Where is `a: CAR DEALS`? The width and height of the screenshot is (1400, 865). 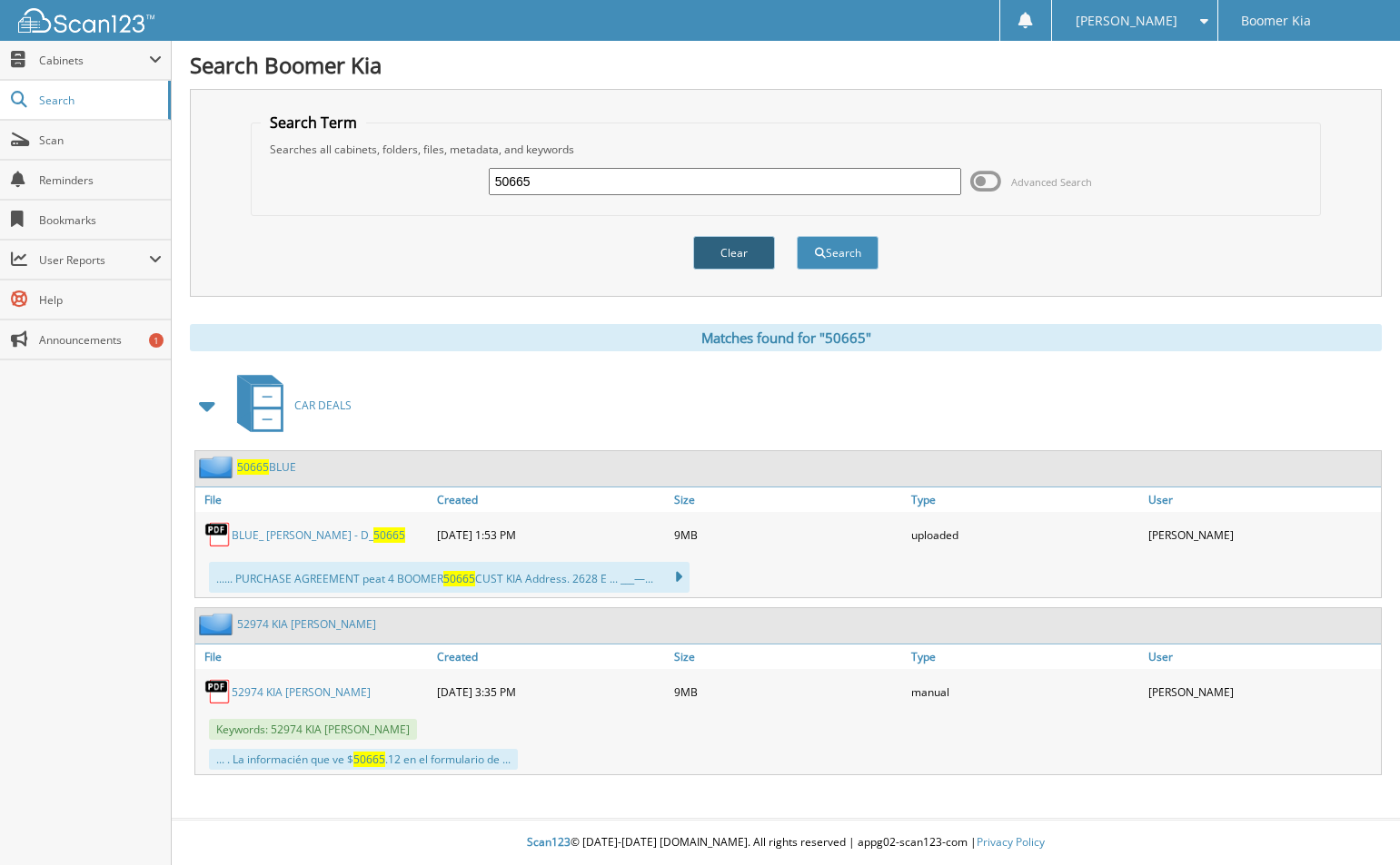
a: CAR DEALS is located at coordinates (289, 405).